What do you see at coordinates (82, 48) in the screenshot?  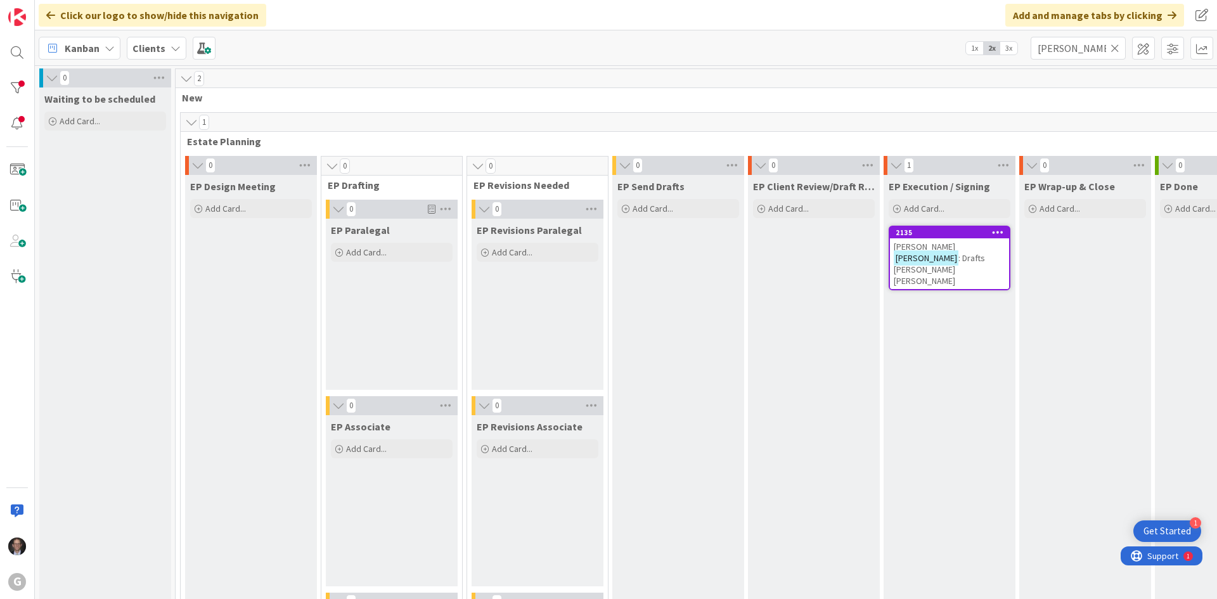 I see `span: Kanban` at bounding box center [82, 48].